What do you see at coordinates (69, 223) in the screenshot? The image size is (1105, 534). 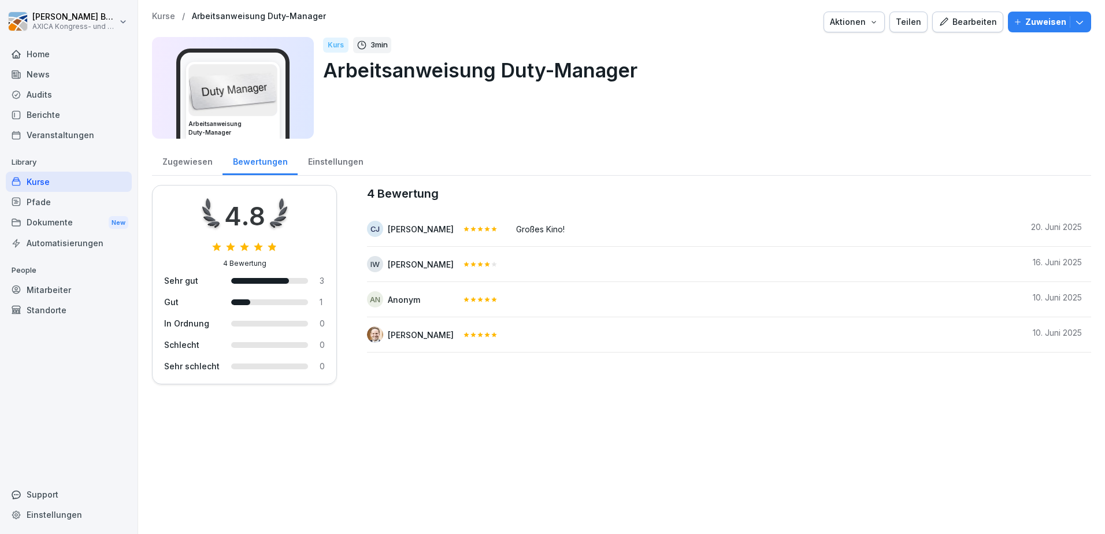 I see `div: Dokumente` at bounding box center [69, 223].